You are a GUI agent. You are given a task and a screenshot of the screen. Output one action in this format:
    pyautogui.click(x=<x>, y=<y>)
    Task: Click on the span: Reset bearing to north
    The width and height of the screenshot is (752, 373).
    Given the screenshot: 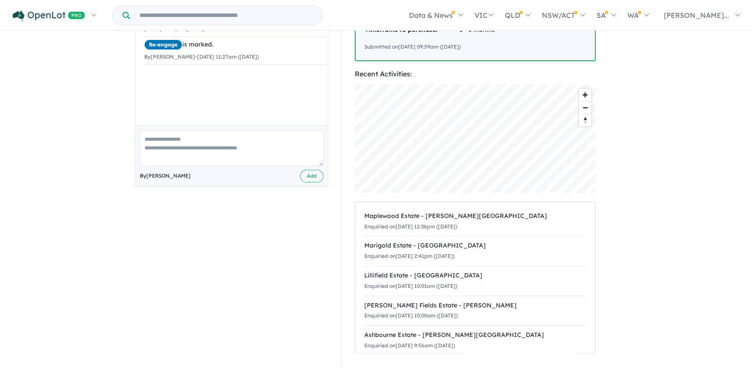 What is the action you would take?
    pyautogui.click(x=585, y=120)
    